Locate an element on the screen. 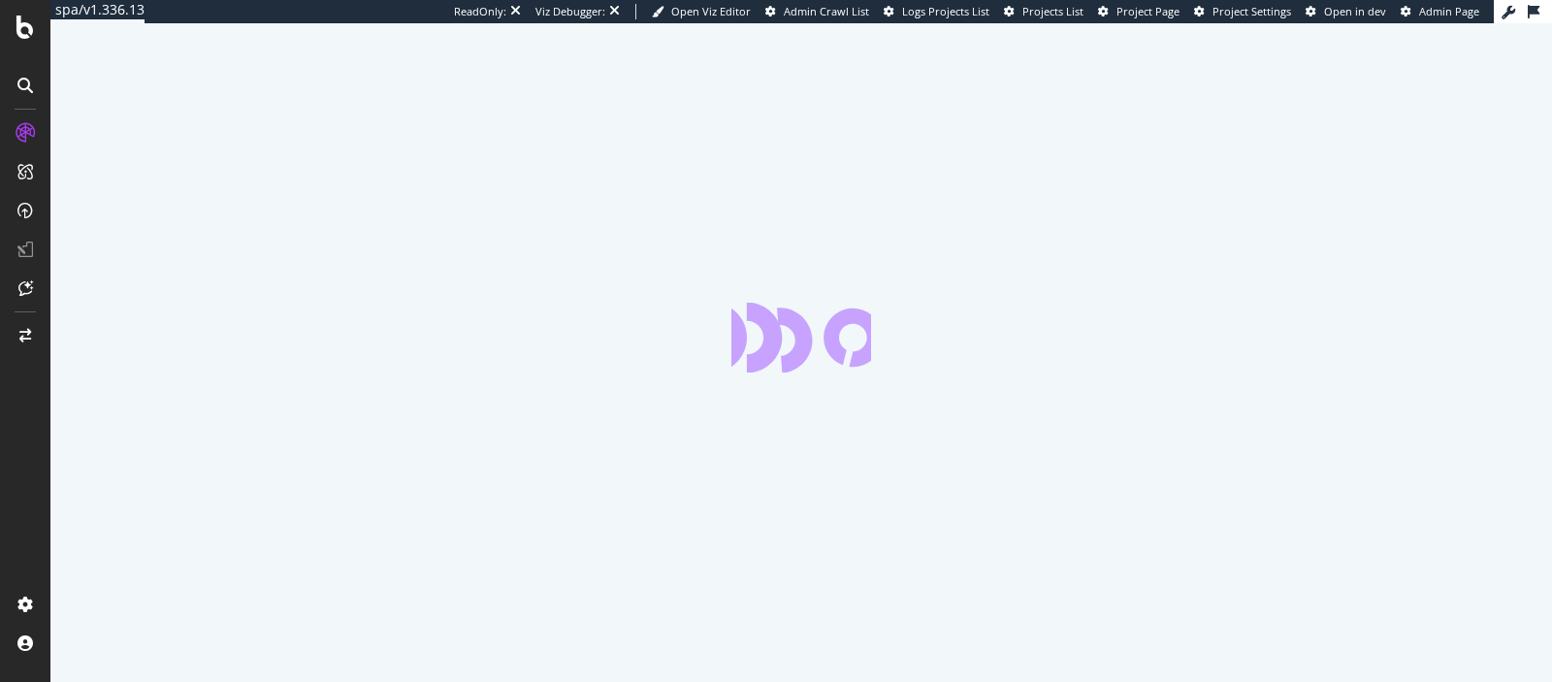 Image resolution: width=1552 pixels, height=682 pixels. span: Admin Crawl List is located at coordinates (826, 11).